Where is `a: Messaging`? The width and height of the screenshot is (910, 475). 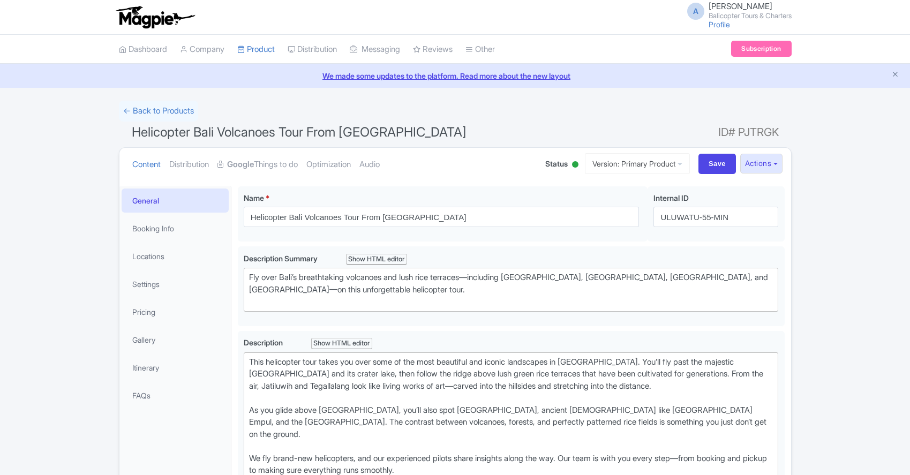 a: Messaging is located at coordinates (375, 49).